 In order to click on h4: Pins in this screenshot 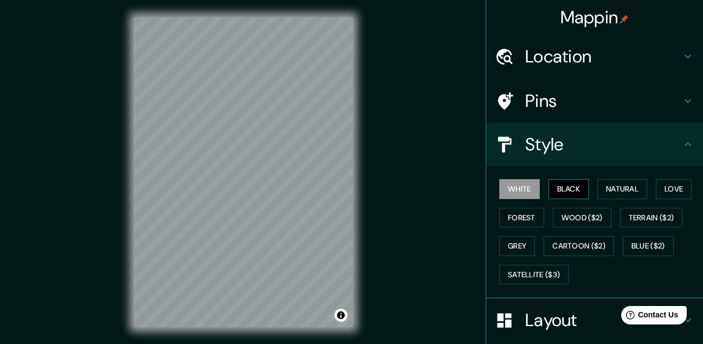, I will do `click(603, 101)`.